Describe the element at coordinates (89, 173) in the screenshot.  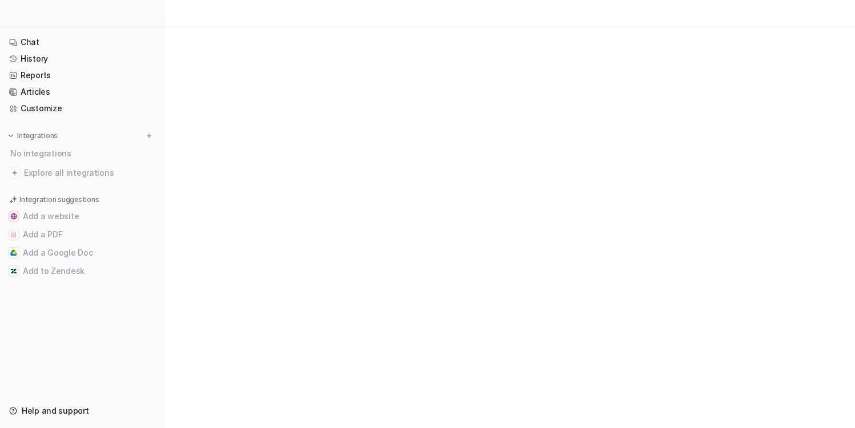
I see `span: Explore all integrations` at that location.